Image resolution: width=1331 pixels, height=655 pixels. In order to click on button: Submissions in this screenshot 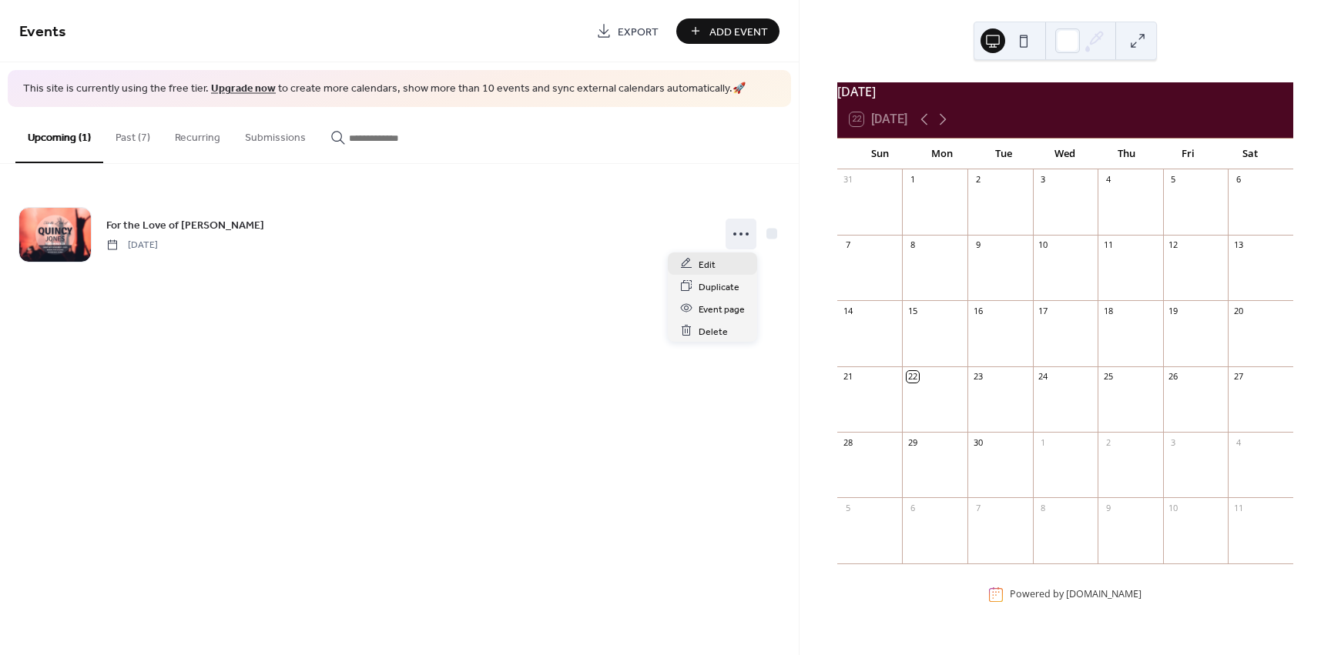, I will do `click(275, 134)`.